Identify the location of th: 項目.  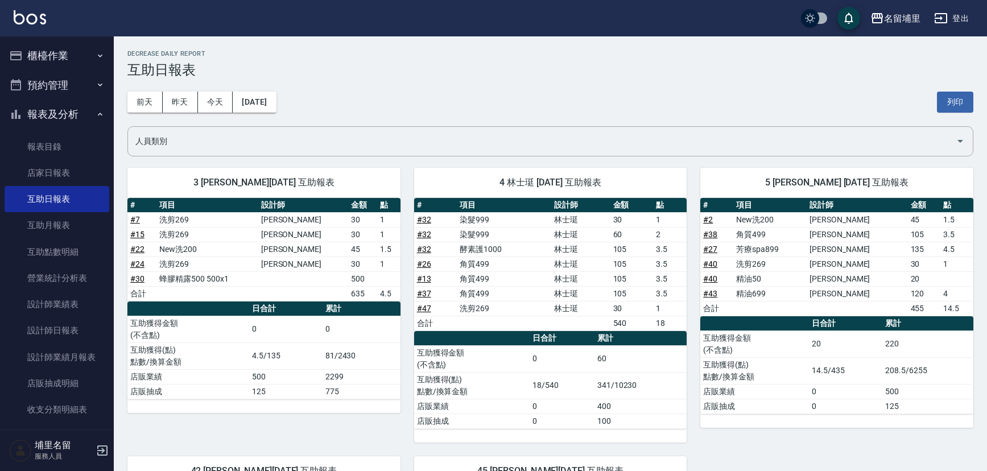
(770, 205).